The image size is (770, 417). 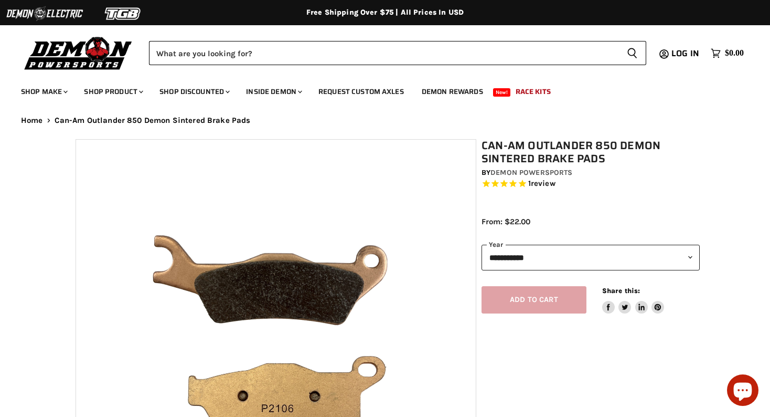 What do you see at coordinates (194, 91) in the screenshot?
I see `a: Shop Discounted` at bounding box center [194, 91].